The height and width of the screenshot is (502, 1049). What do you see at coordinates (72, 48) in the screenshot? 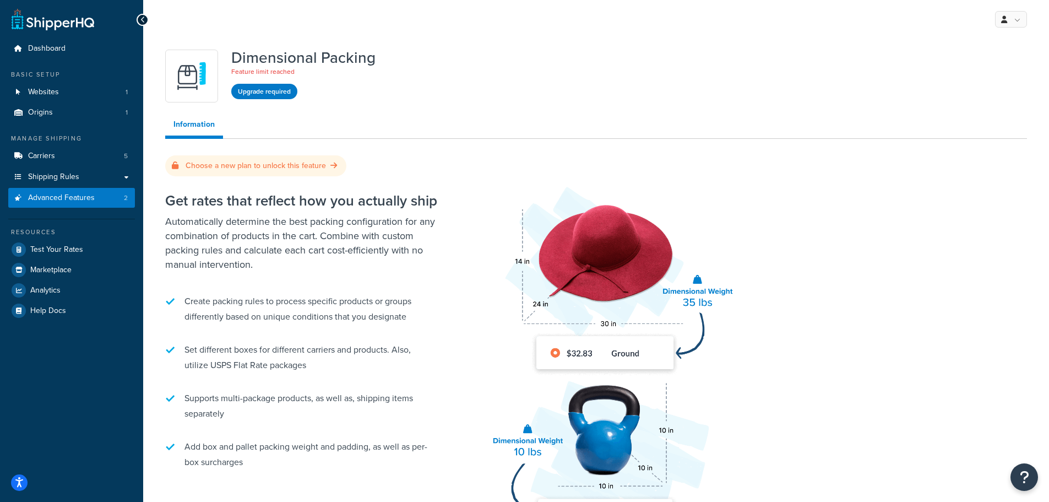
I see `a: Dashboard` at bounding box center [72, 48].